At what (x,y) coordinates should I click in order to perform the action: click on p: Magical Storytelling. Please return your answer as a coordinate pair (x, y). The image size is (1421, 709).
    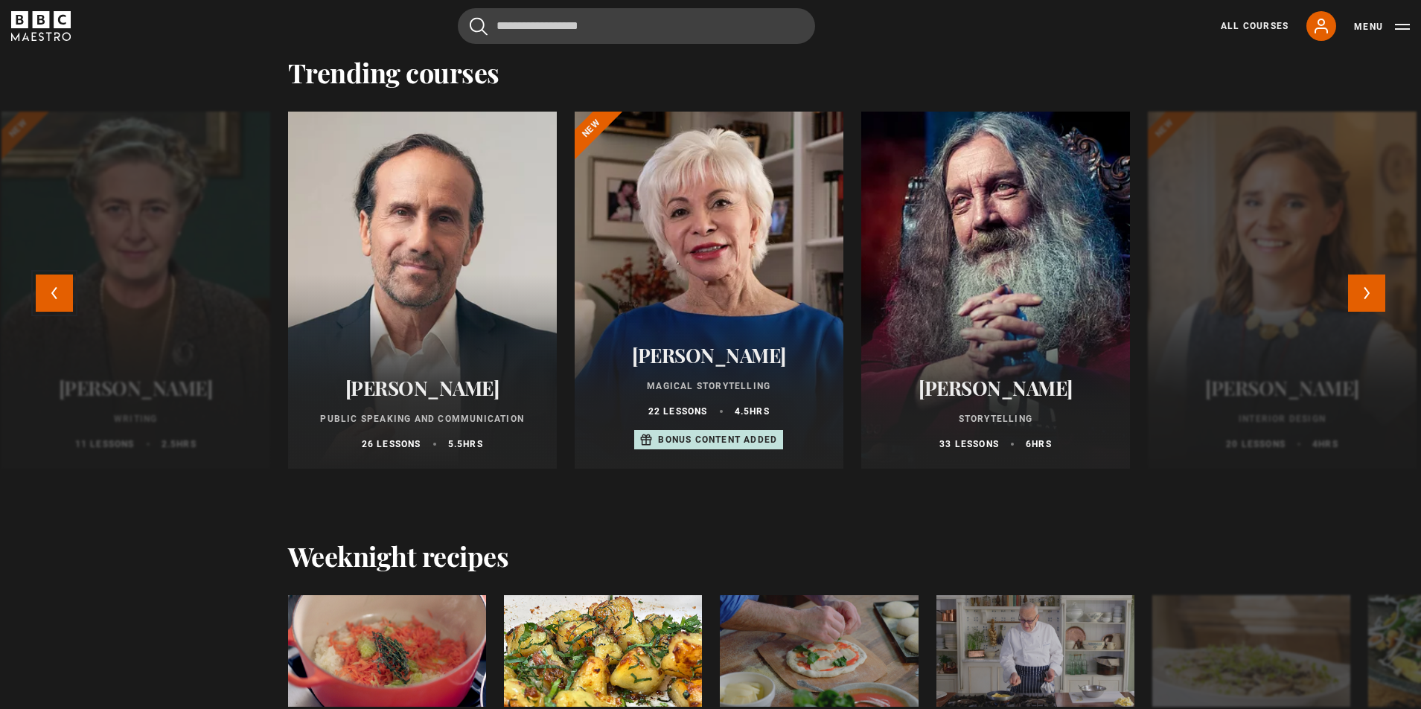
    Looking at the image, I should click on (709, 386).